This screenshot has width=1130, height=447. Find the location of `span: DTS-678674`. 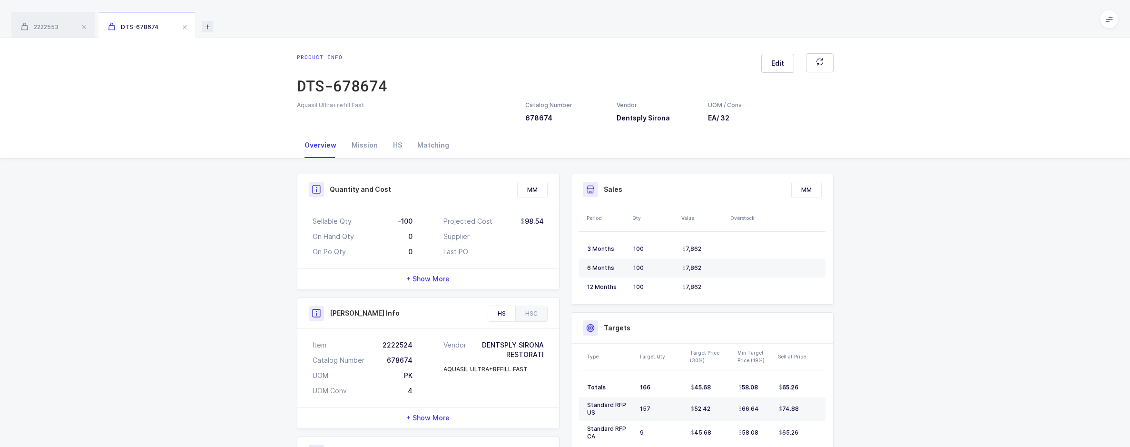

span: DTS-678674 is located at coordinates (133, 27).